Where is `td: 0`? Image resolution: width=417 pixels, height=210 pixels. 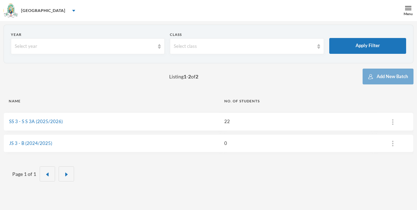
td: 0 is located at coordinates (296, 143).